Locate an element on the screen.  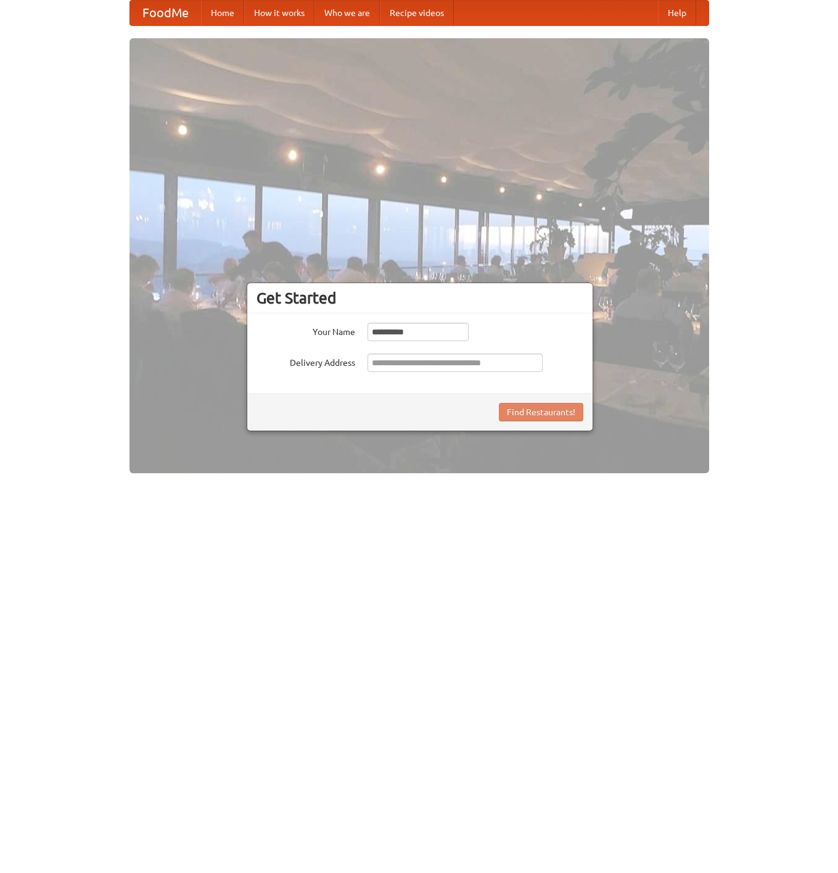
a: How it works is located at coordinates (279, 13).